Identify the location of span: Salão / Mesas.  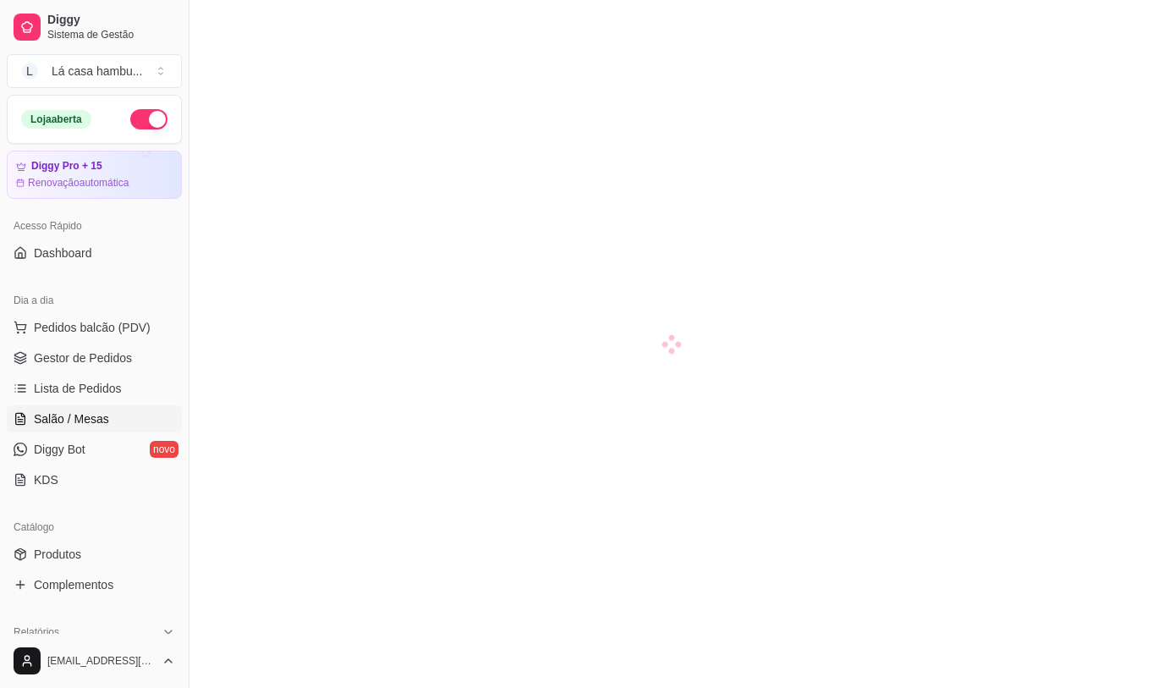
(71, 419).